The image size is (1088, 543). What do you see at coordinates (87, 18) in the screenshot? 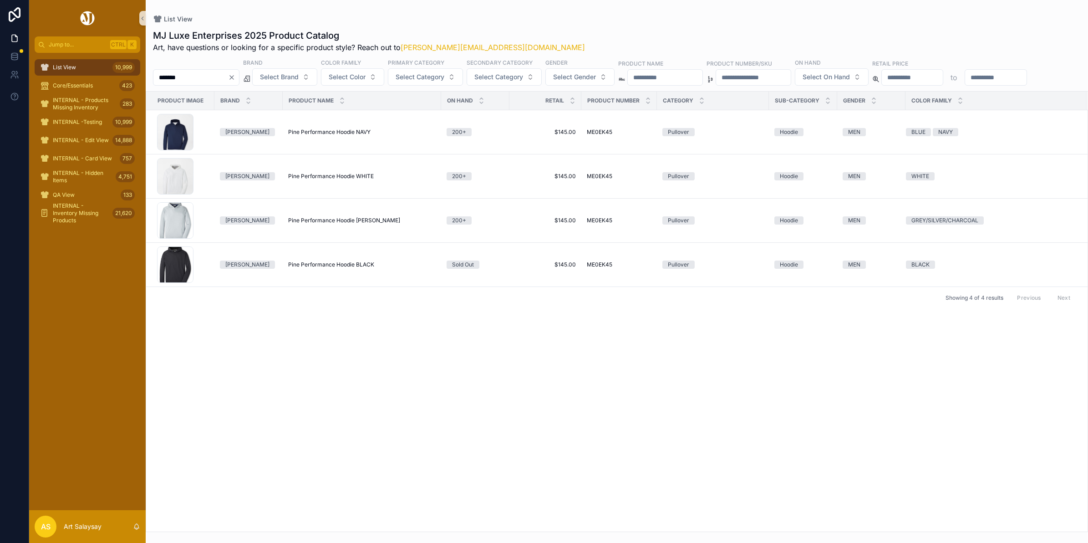
I see `img: App logo` at bounding box center [87, 18].